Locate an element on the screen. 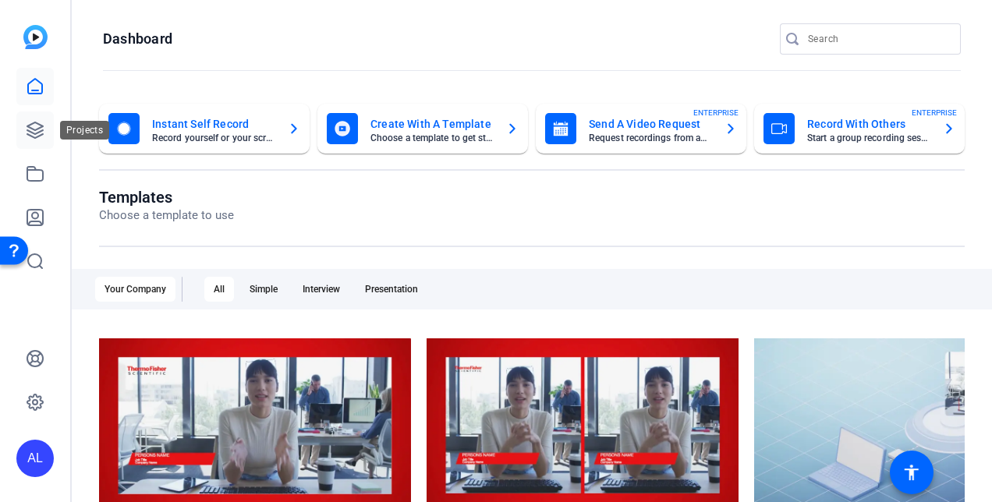 This screenshot has width=992, height=502. mat-card-title: Send A Video Request is located at coordinates (650, 124).